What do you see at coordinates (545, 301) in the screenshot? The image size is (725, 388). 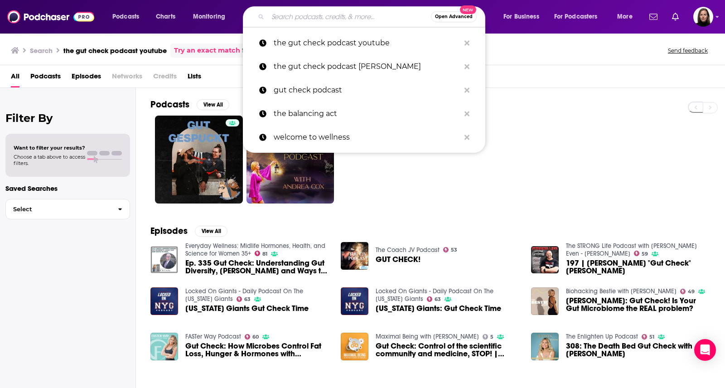 I see `a: Dr. Steven Gundry: Gut Check! Is Your Gut Microbiome the REAL problem?` at bounding box center [545, 301].